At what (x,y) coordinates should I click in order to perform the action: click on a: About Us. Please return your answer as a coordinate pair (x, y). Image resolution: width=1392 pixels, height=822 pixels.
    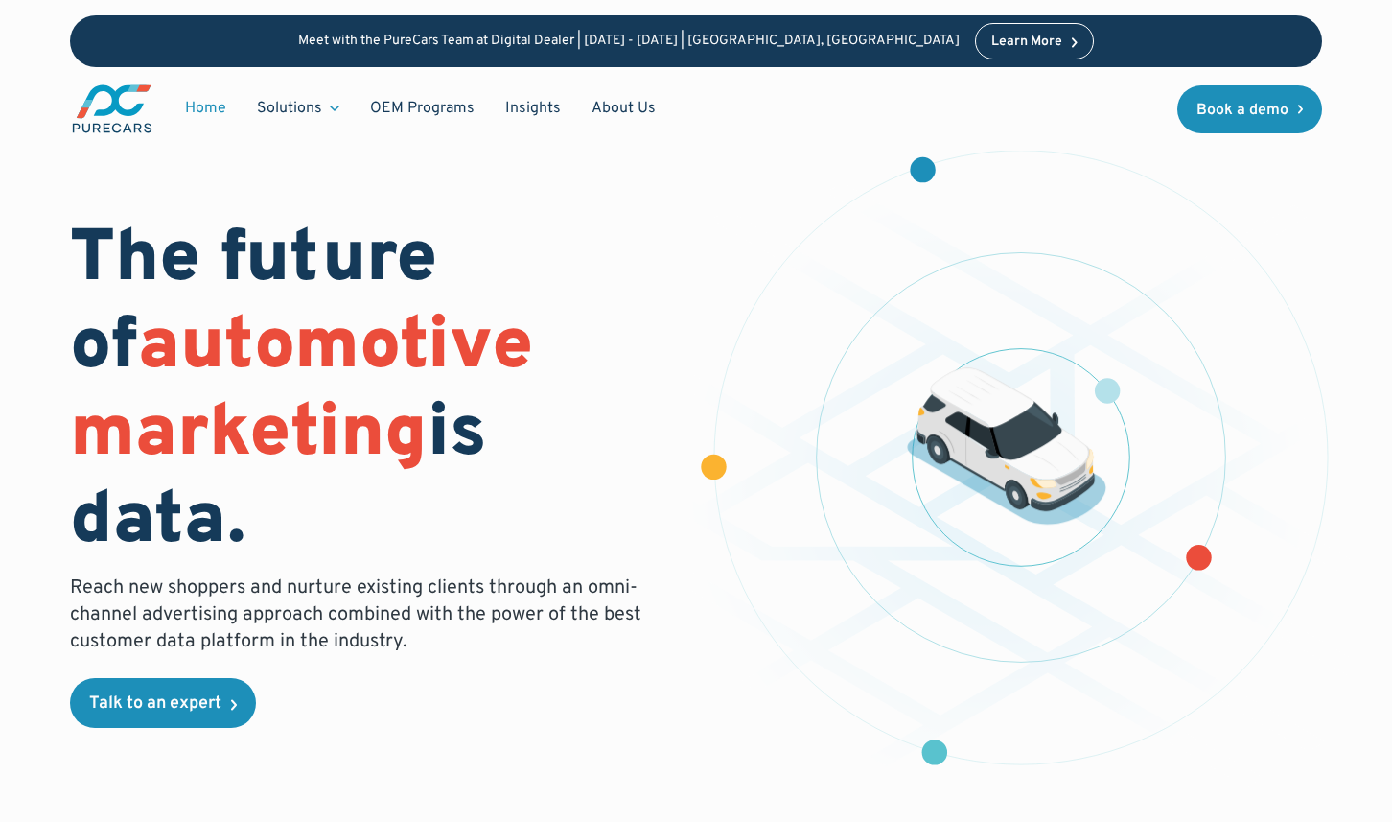
    Looking at the image, I should click on (623, 108).